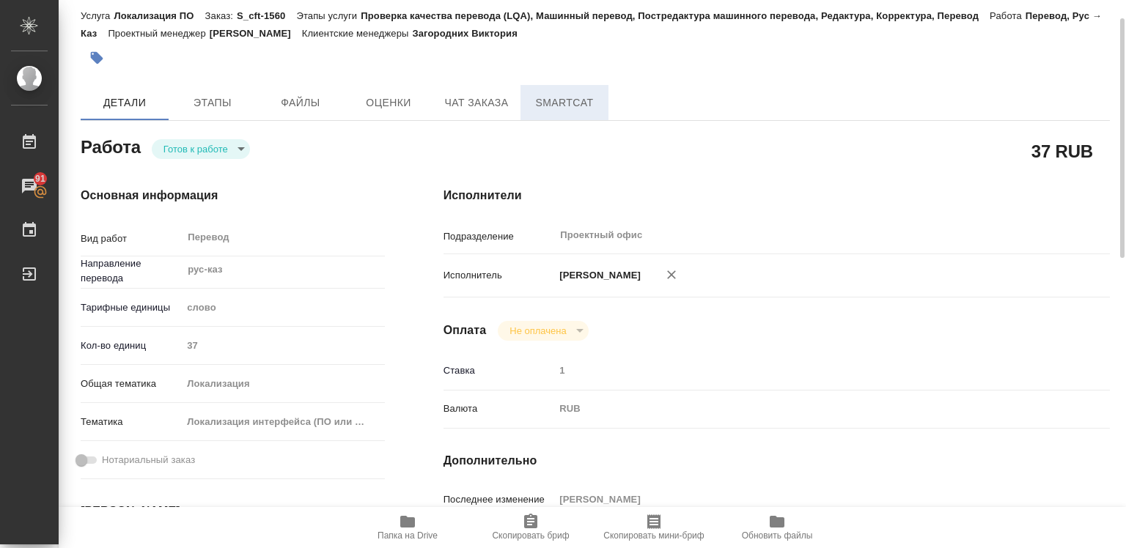 The width and height of the screenshot is (1126, 548). Describe the element at coordinates (213, 103) in the screenshot. I see `span: Этапы` at that location.